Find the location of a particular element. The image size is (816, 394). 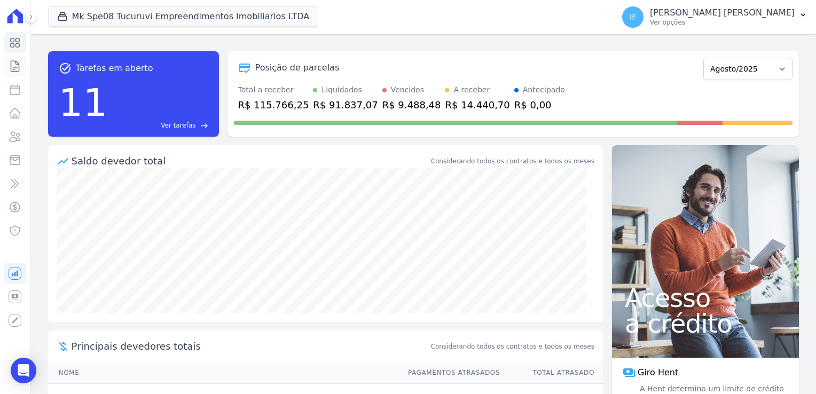

a: Ver tarefas east is located at coordinates (160, 125).